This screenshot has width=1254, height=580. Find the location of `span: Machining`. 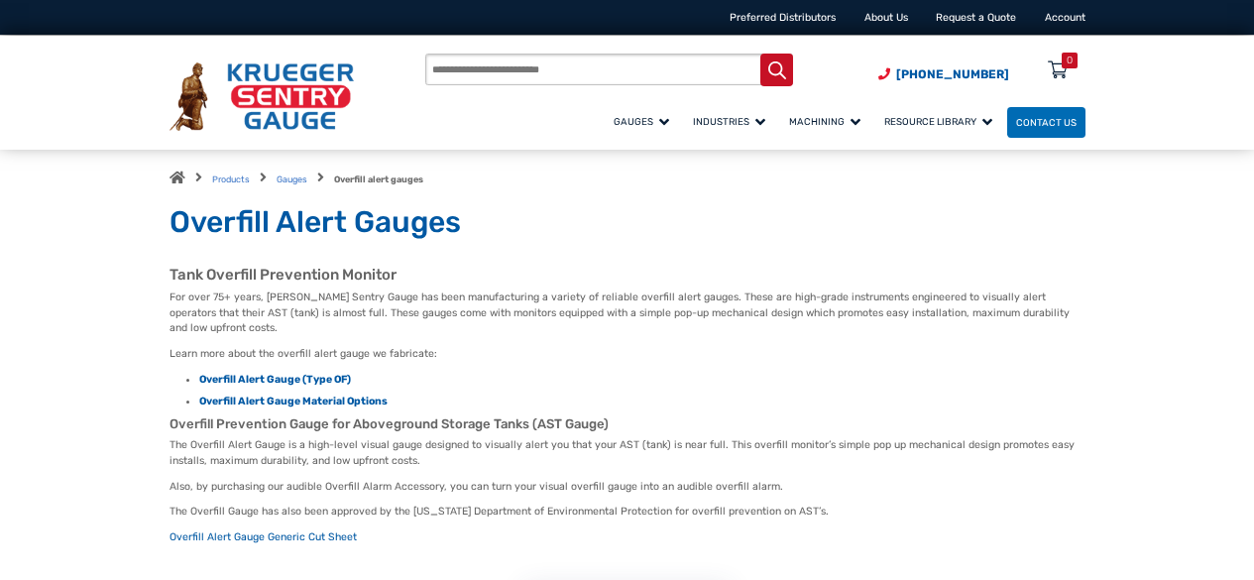

span: Machining is located at coordinates (825, 121).